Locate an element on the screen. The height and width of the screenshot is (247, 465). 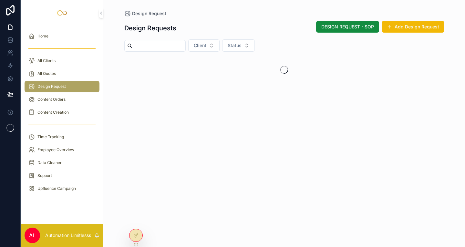
a: Content Orders is located at coordinates (62, 99).